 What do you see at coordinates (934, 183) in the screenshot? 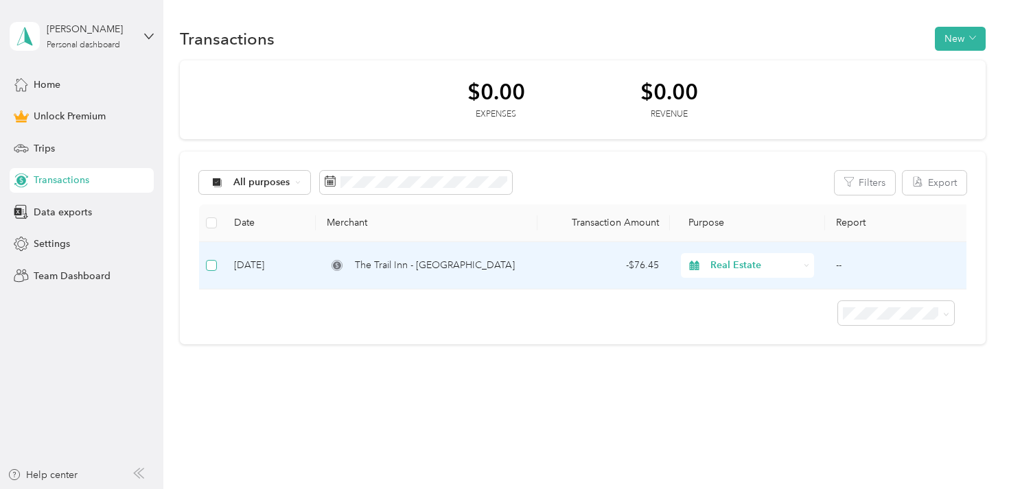
I see `button: Export` at bounding box center [934, 183].